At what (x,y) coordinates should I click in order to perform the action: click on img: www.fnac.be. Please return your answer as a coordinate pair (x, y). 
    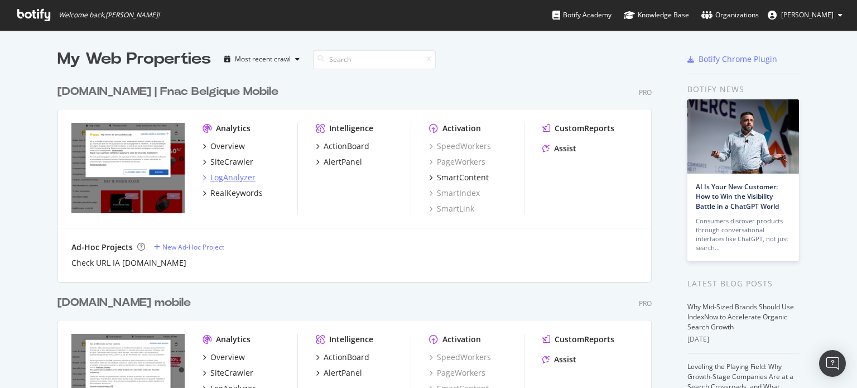
    Looking at the image, I should click on (128, 168).